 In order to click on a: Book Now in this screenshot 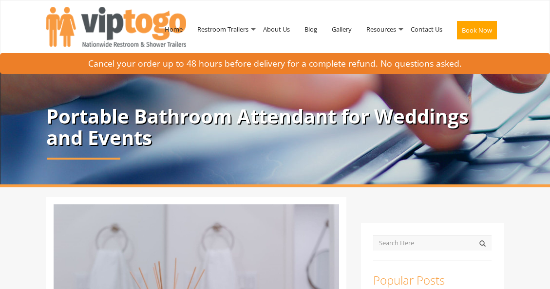, I will do `click(477, 32)`.